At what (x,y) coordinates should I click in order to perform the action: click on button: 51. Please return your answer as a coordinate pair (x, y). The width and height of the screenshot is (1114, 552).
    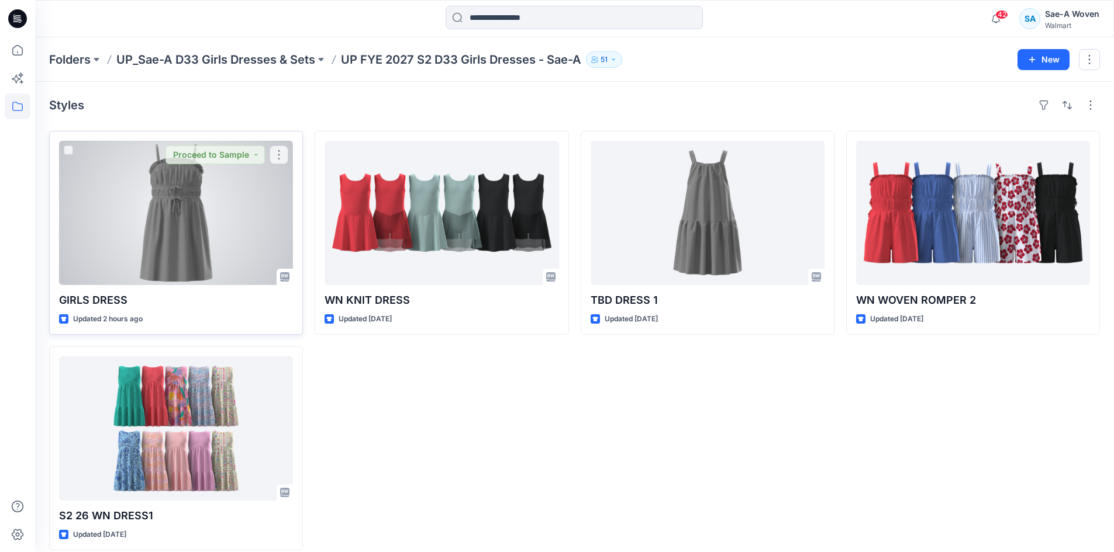
    Looking at the image, I should click on (604, 60).